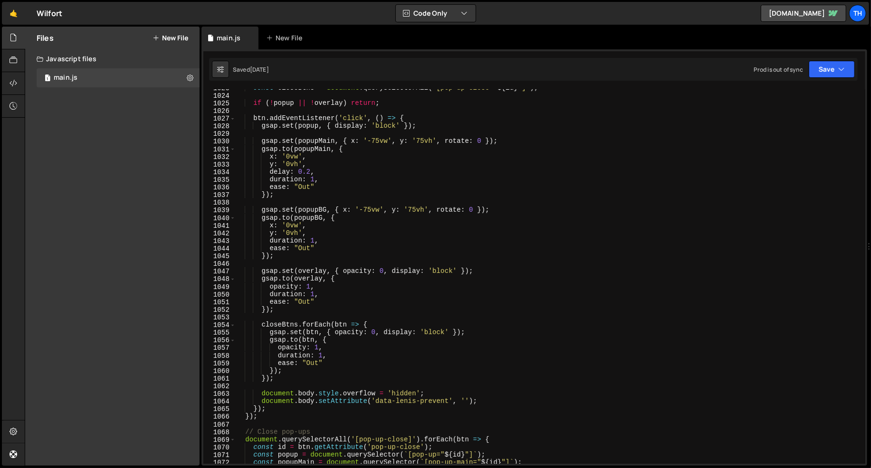  Describe the element at coordinates (170, 38) in the screenshot. I see `button: New File` at that location.